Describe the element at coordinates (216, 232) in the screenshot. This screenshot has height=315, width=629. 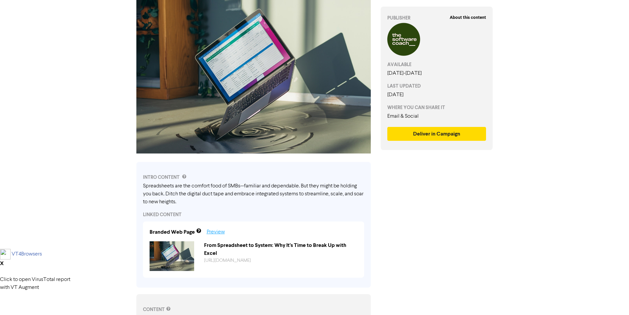
I see `a: Preview` at that location.